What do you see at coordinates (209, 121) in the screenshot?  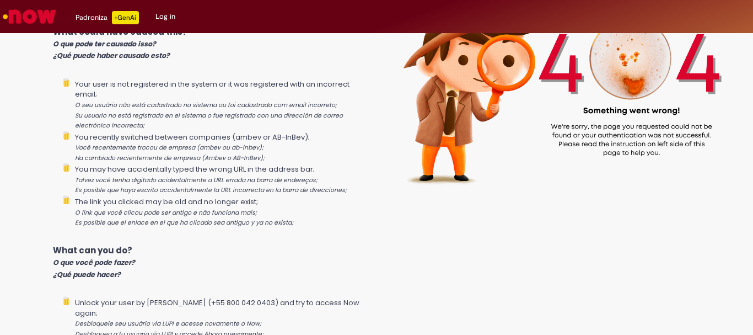 I see `i: Su usuario no está registrado en el sistema o fue registrado con una dirección de correo electrón...` at bounding box center [209, 121].